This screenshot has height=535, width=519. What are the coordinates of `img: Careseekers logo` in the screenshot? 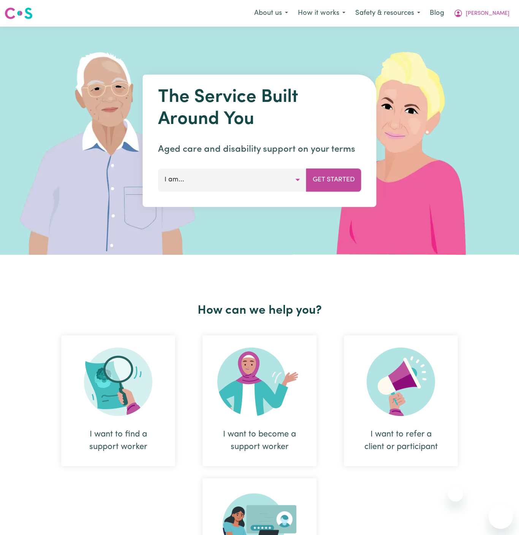 It's located at (19, 13).